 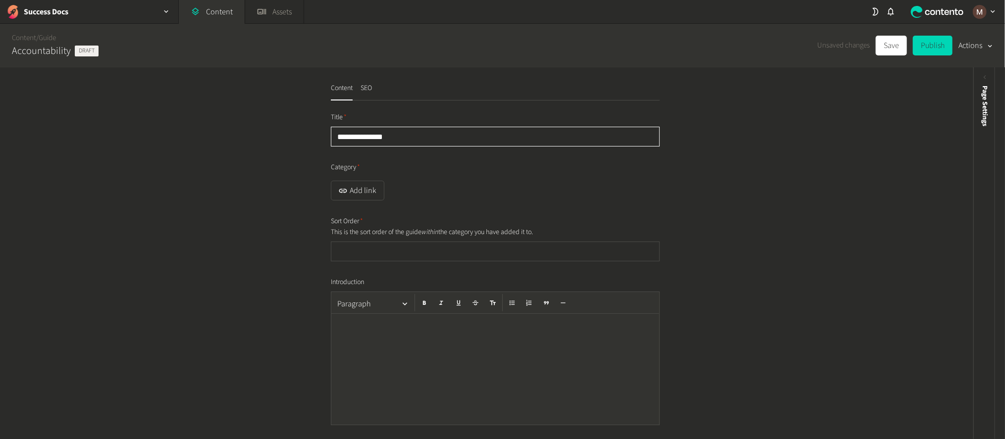 What do you see at coordinates (347, 221) in the screenshot?
I see `span: Sort Order` at bounding box center [347, 221].